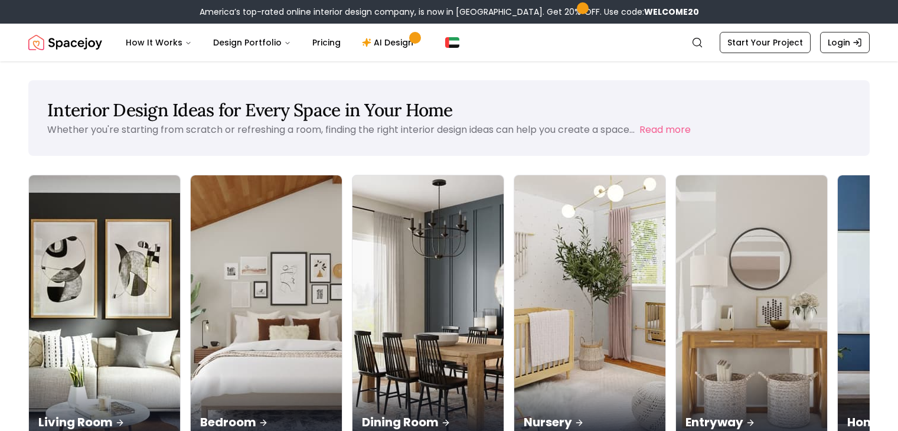 The width and height of the screenshot is (898, 431). Describe the element at coordinates (65, 42) in the screenshot. I see `a: Spacejoy` at that location.